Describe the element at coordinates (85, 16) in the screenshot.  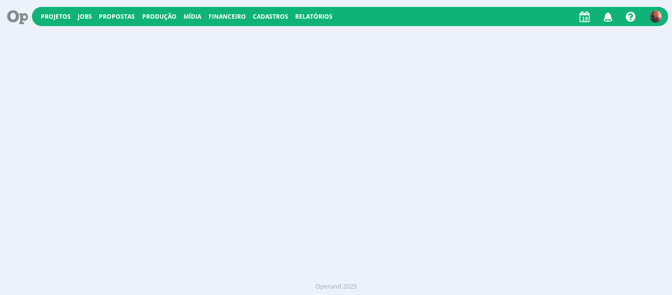
I see `a: Jobs` at that location.